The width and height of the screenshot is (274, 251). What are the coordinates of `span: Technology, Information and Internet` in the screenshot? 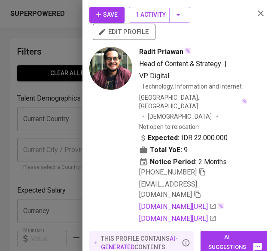 It's located at (192, 86).